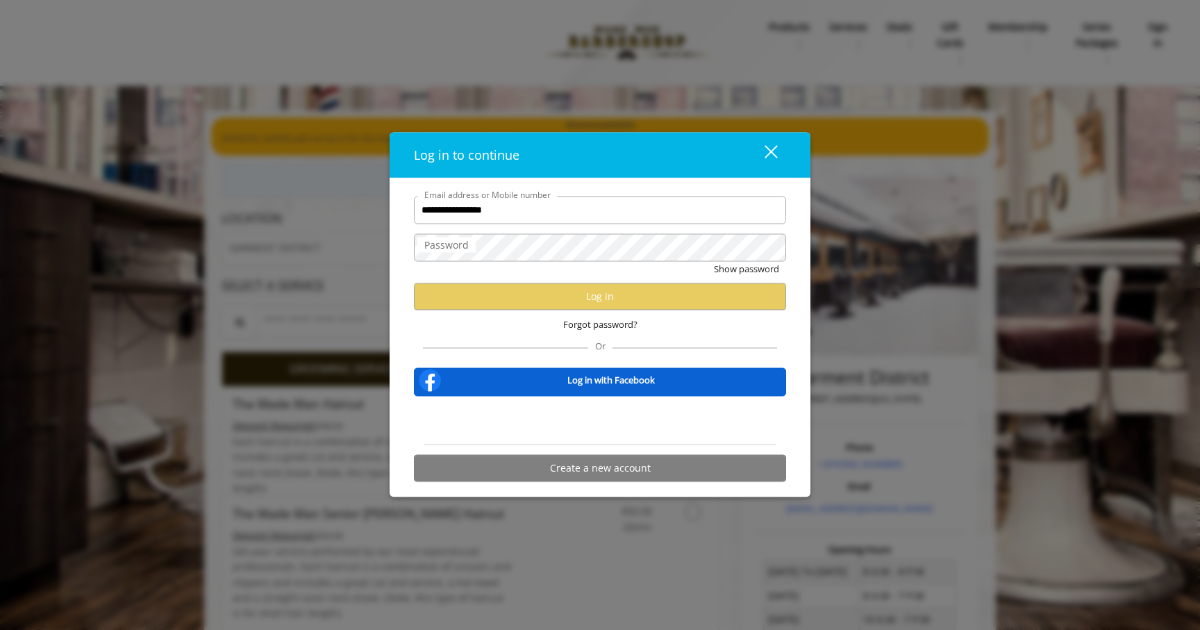  What do you see at coordinates (488, 194) in the screenshot?
I see `label: Email address or Mobile number` at bounding box center [488, 194].